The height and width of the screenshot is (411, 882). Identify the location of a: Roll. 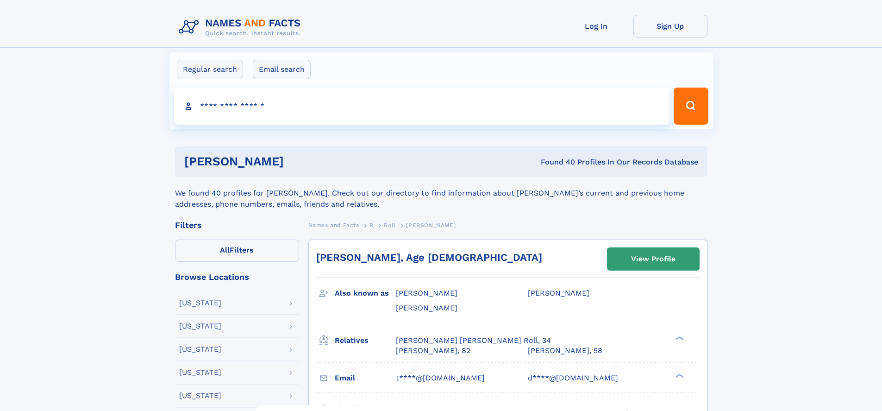
(390, 225).